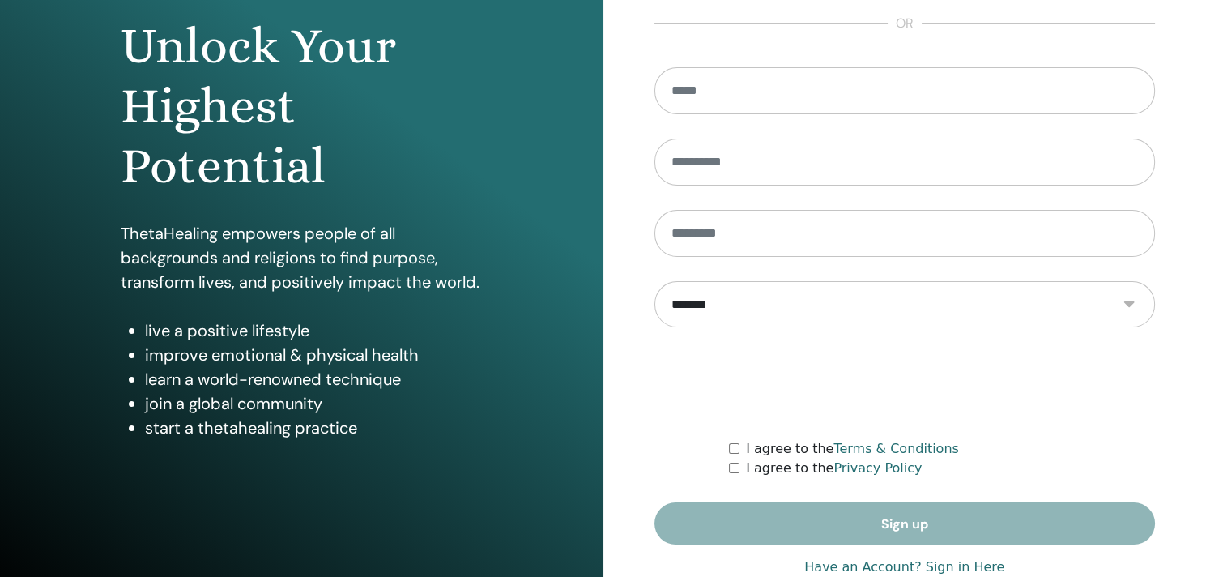 This screenshot has width=1206, height=577. What do you see at coordinates (301, 106) in the screenshot?
I see `h1: Unlock Your Highest Potential` at bounding box center [301, 106].